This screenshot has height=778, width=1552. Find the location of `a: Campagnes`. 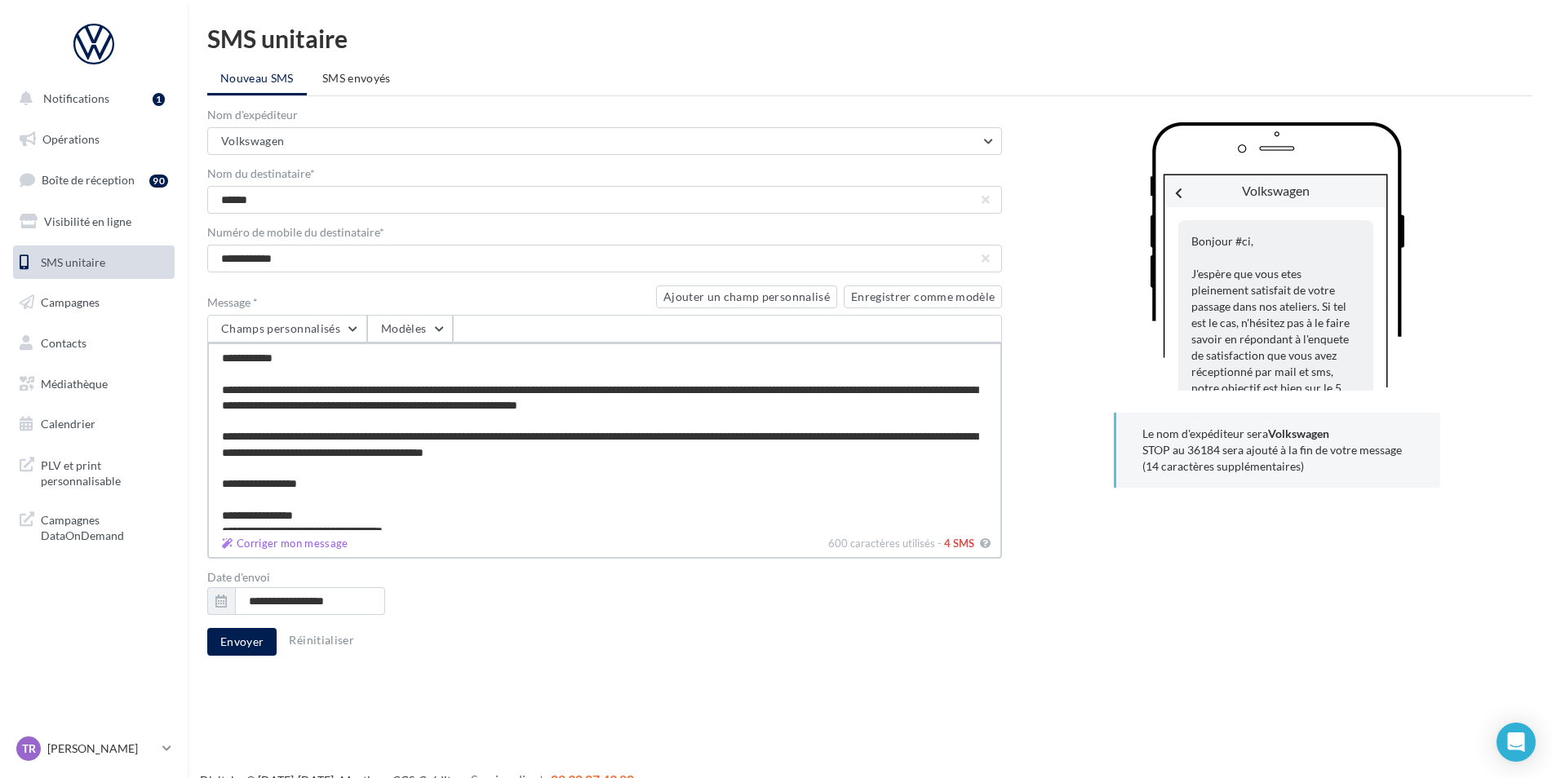

a: Campagnes is located at coordinates (94, 303).